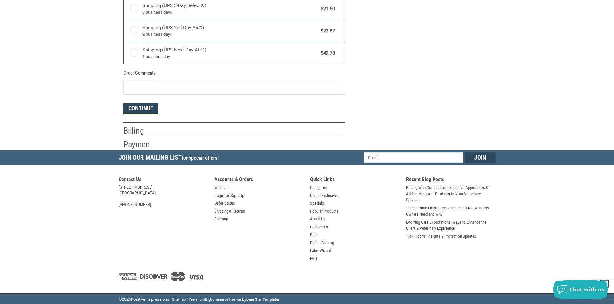 The image size is (614, 304). I want to click on a: The Ultimate Emergency Grab-and-Go Kit: What Pet Owners Need and Why, so click(451, 211).